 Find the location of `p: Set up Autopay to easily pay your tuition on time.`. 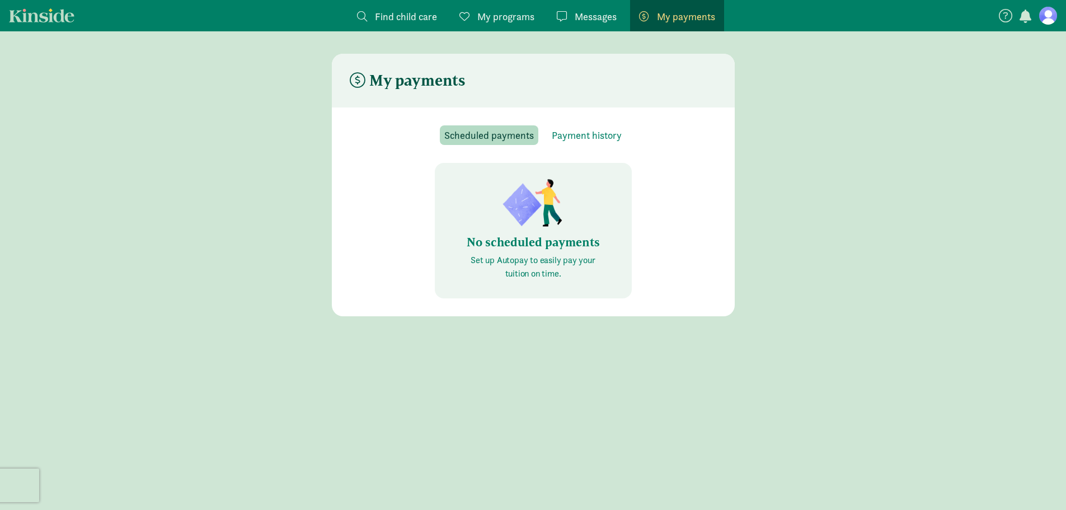

p: Set up Autopay to easily pay your tuition on time. is located at coordinates (533, 267).